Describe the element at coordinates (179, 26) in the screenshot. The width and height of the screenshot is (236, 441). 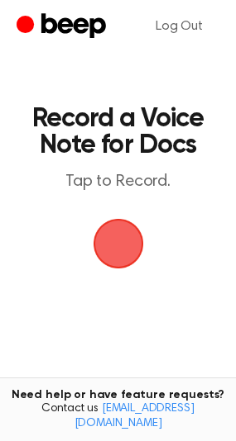
I see `a: Log Out` at that location.